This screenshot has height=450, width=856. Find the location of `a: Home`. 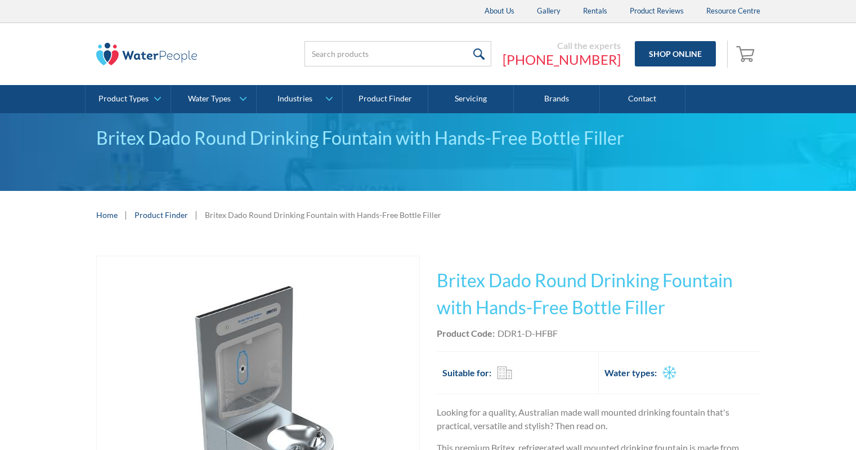

a: Home is located at coordinates (107, 214).